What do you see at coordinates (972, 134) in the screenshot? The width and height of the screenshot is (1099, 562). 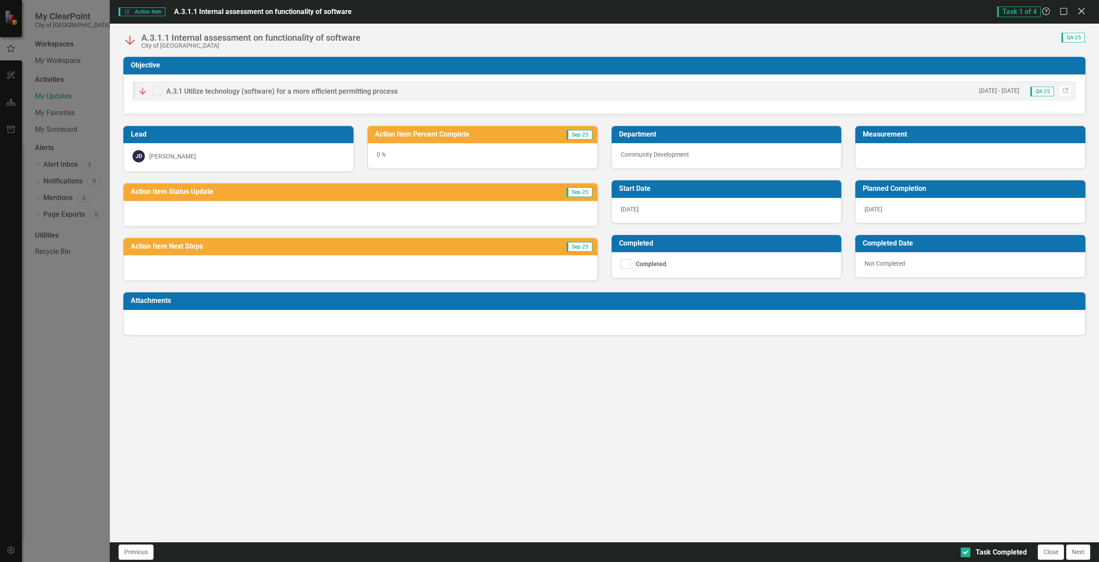 I see `h3: Measurement` at bounding box center [972, 134].